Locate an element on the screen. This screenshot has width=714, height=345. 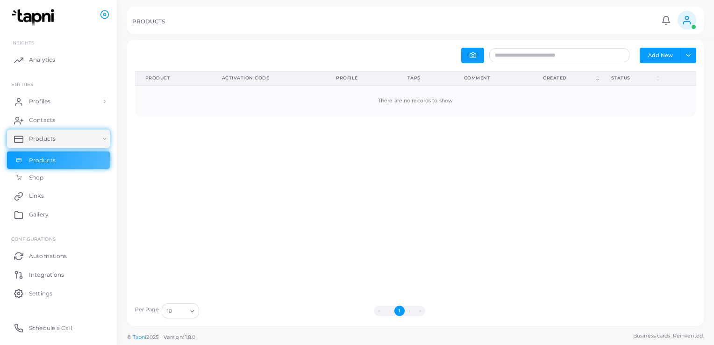
a: Tapni is located at coordinates (140, 337).